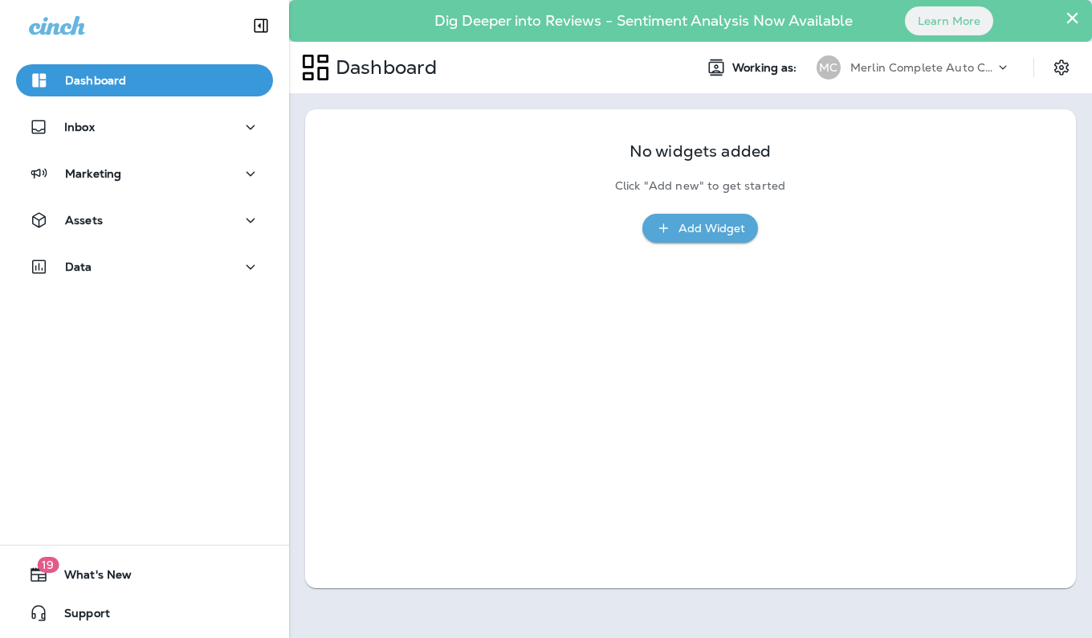 This screenshot has height=638, width=1092. Describe the element at coordinates (145, 174) in the screenshot. I see `button: Marketing` at that location.